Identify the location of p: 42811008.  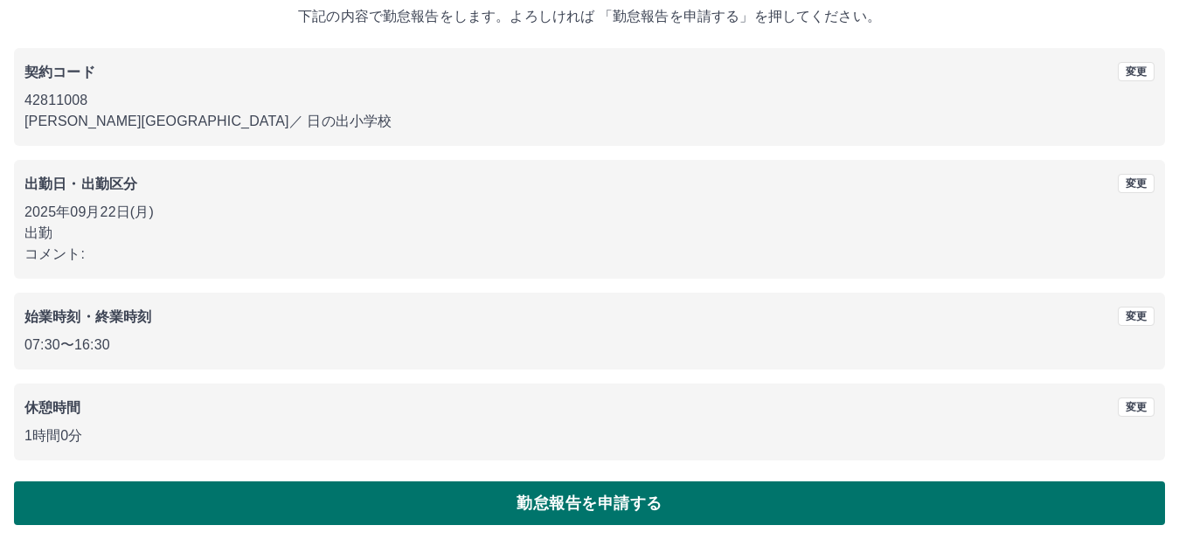
(589, 101).